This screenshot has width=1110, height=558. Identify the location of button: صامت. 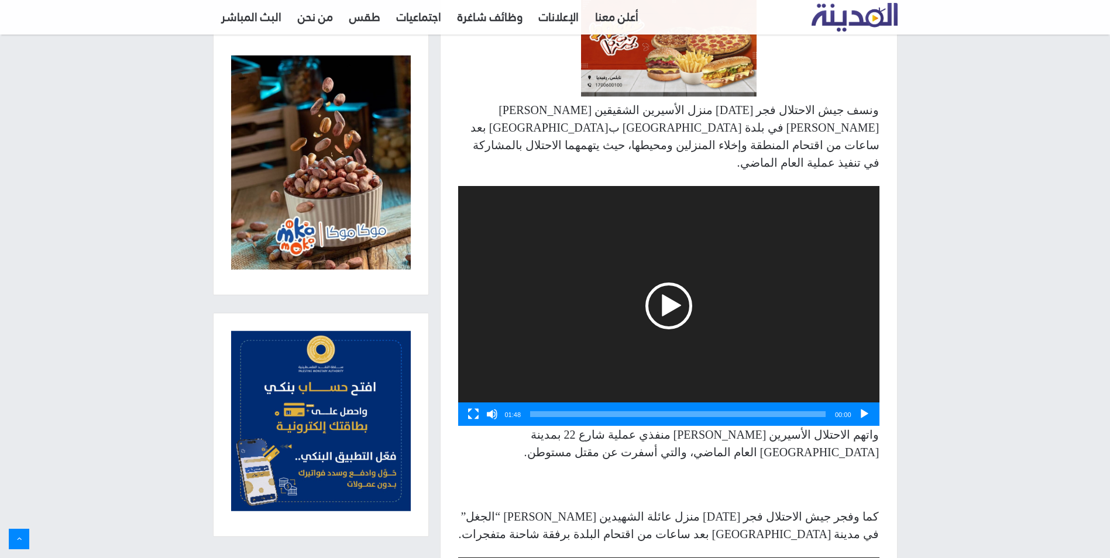
(492, 414).